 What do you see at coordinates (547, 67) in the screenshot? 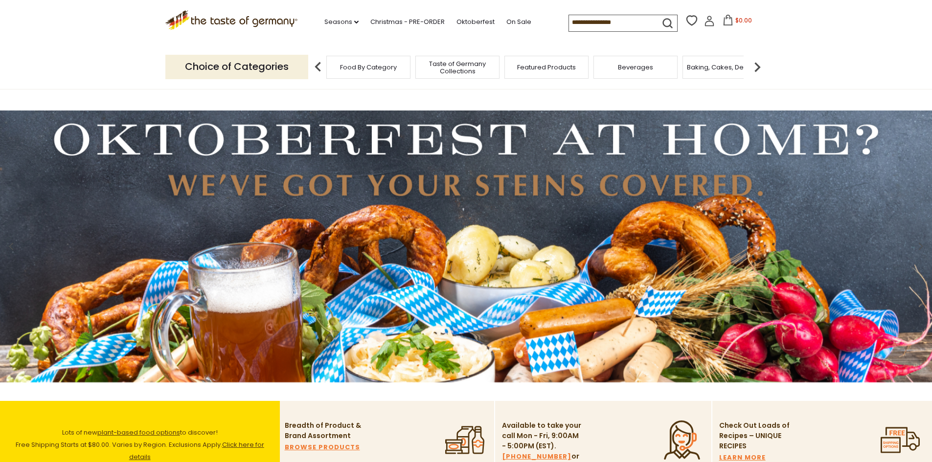
I see `span: Featured Products` at bounding box center [547, 67].